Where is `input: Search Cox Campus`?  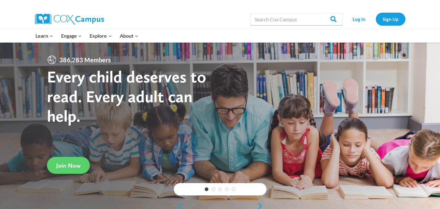
input: Search Cox Campus is located at coordinates (296, 19).